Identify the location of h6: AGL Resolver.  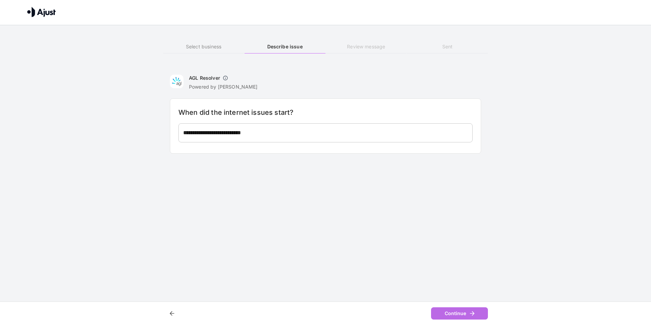
(204, 78).